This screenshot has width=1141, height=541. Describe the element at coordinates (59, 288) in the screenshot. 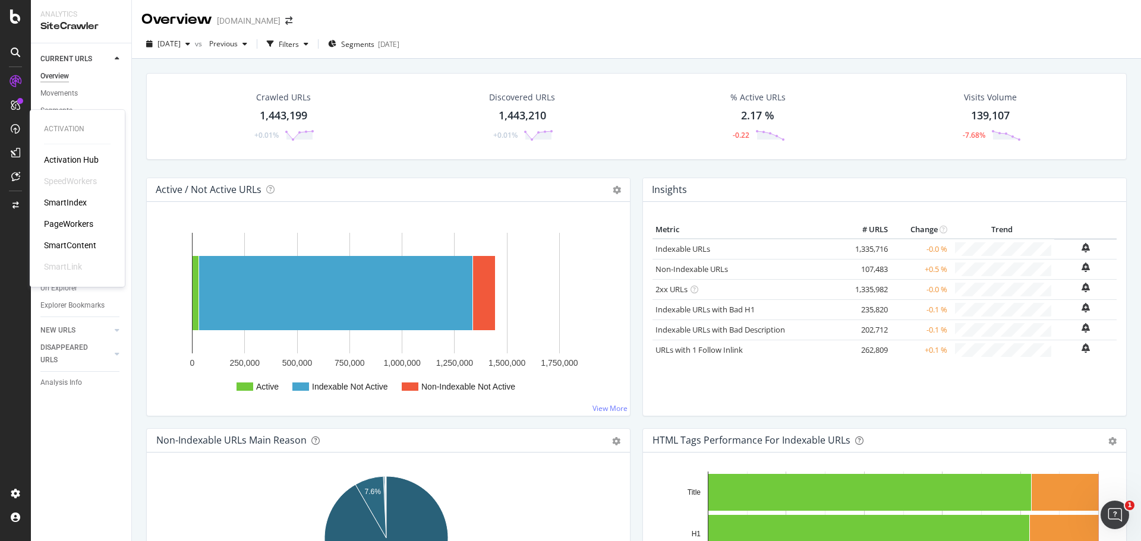

I see `div: Url Explorer` at that location.